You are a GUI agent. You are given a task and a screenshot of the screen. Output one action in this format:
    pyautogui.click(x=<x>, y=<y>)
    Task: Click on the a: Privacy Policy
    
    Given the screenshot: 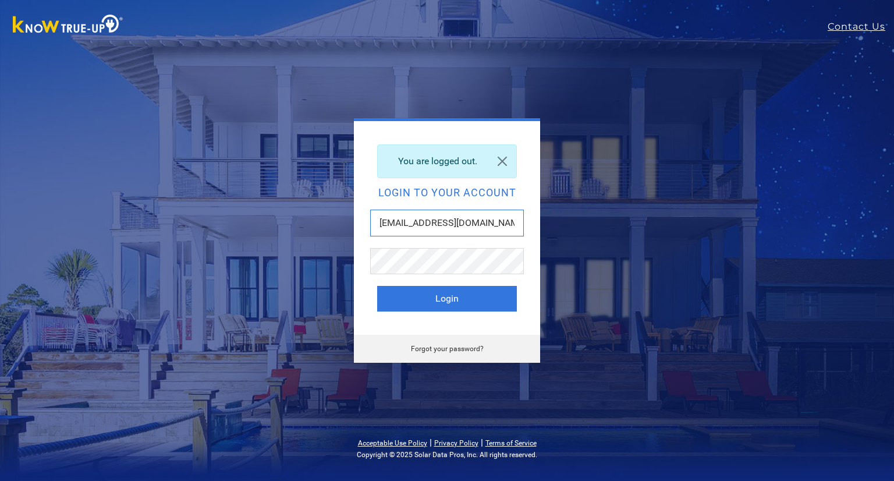 What is the action you would take?
    pyautogui.click(x=456, y=443)
    